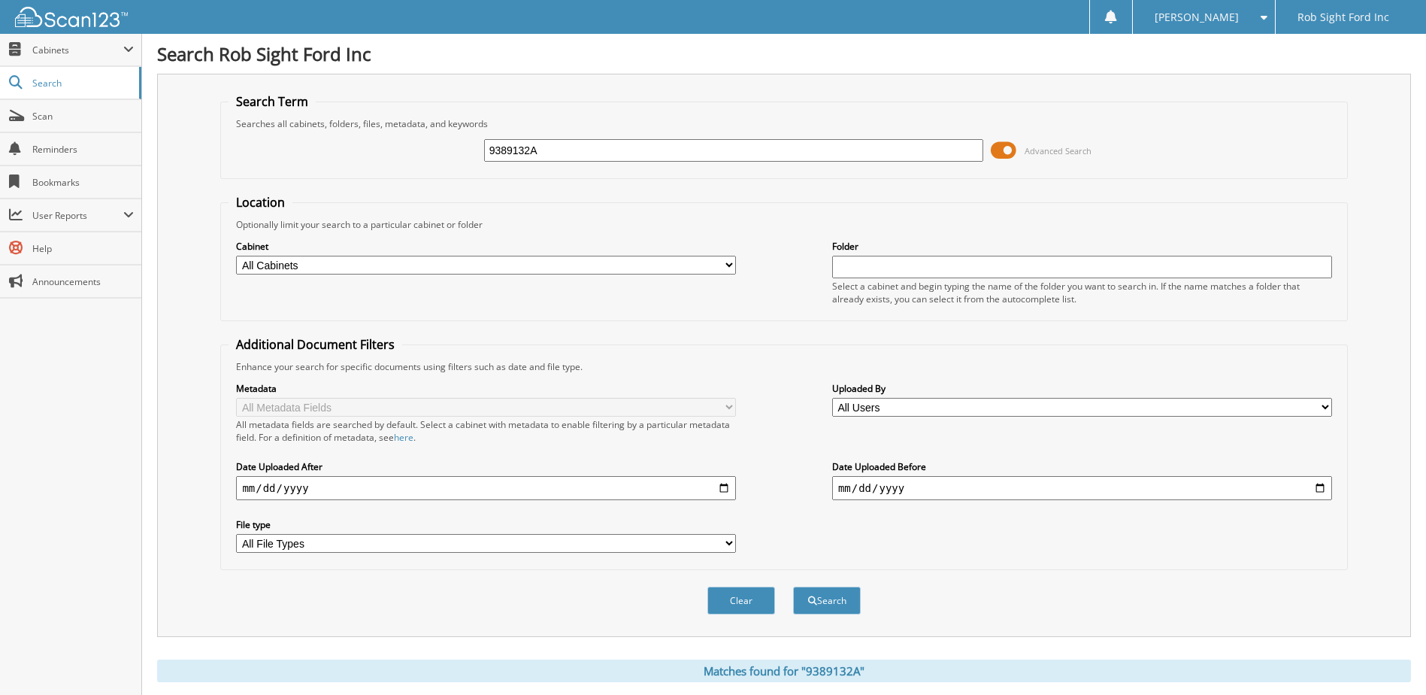 The height and width of the screenshot is (695, 1426). Describe the element at coordinates (77, 50) in the screenshot. I see `span: Cabinets` at that location.